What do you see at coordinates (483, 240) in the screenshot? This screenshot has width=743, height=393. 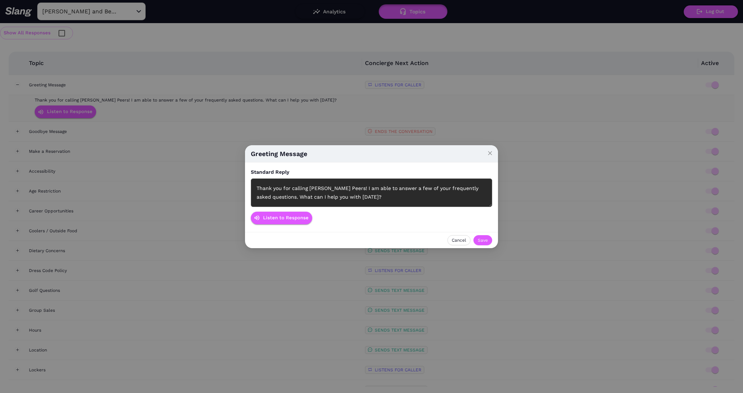 I see `button: Save` at bounding box center [483, 240].